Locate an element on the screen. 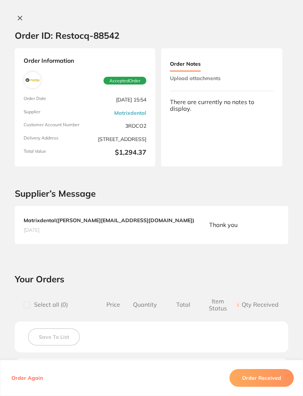 This screenshot has width=303, height=396. h2: Your Orders is located at coordinates (151, 279).